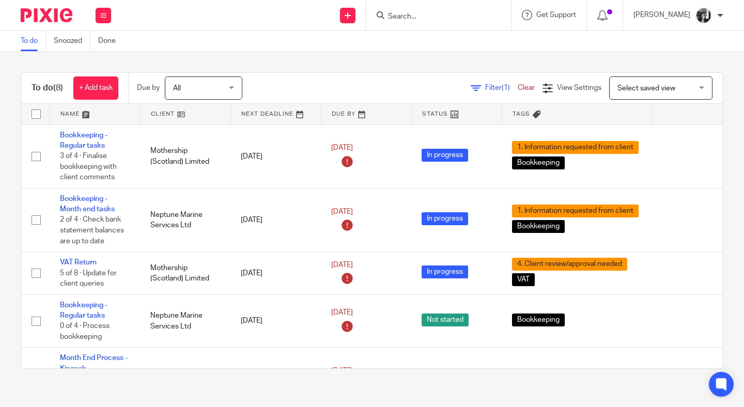 The image size is (744, 407). I want to click on span: 2 of 4 · Check bank statement balances are up to date, so click(92, 230).